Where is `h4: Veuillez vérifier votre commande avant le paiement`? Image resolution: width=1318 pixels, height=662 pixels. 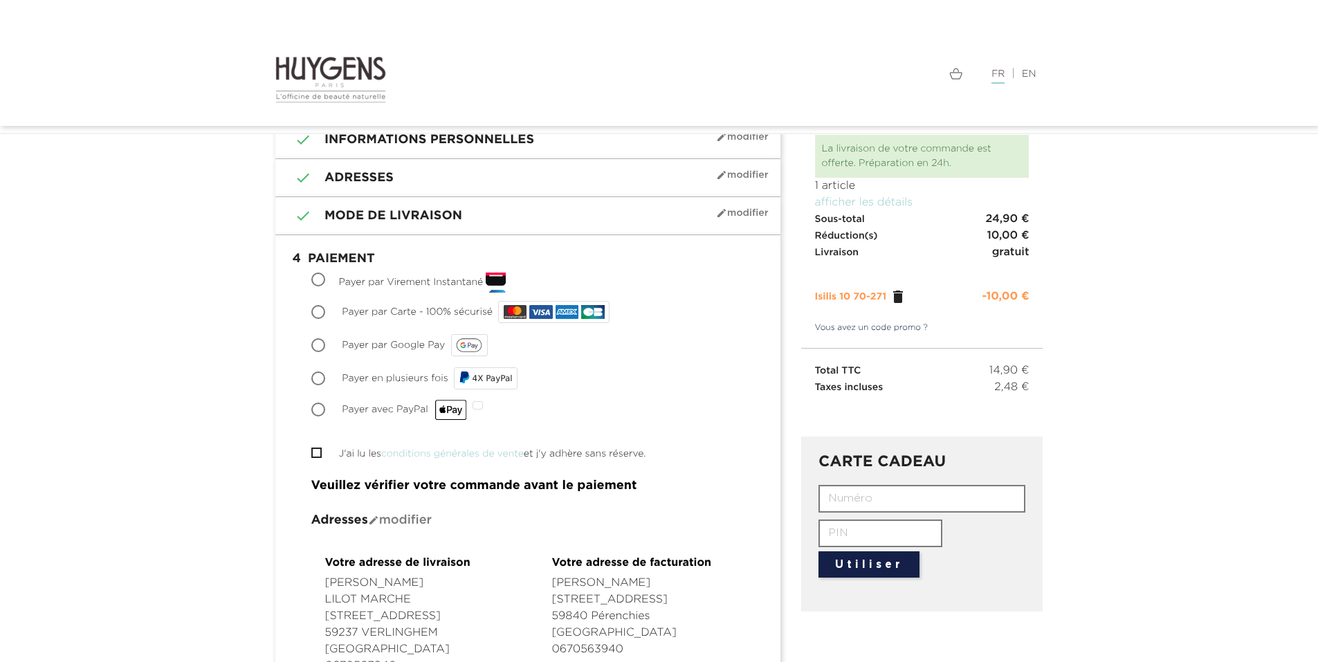 h4: Veuillez vérifier votre commande avant le paiement is located at coordinates (528, 486).